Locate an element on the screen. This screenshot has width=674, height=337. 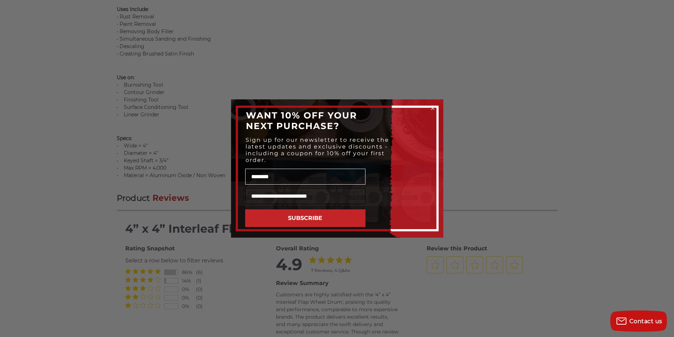
input: Email is located at coordinates (305, 196).